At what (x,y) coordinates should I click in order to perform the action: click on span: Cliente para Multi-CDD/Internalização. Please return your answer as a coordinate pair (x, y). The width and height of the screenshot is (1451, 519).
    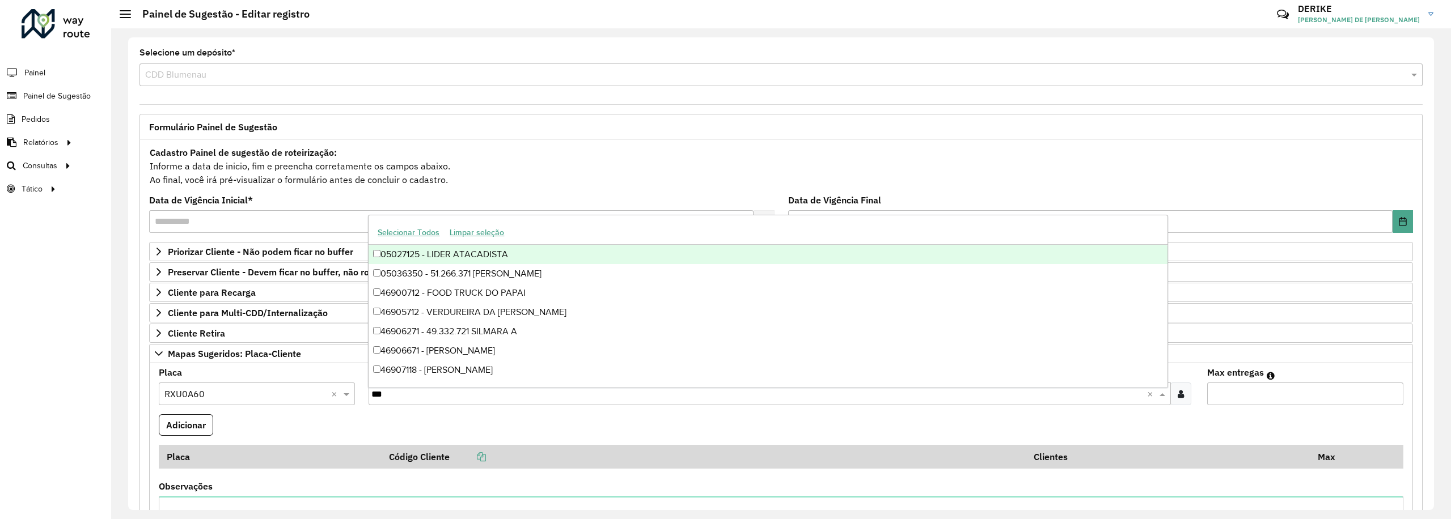
    Looking at the image, I should click on (248, 313).